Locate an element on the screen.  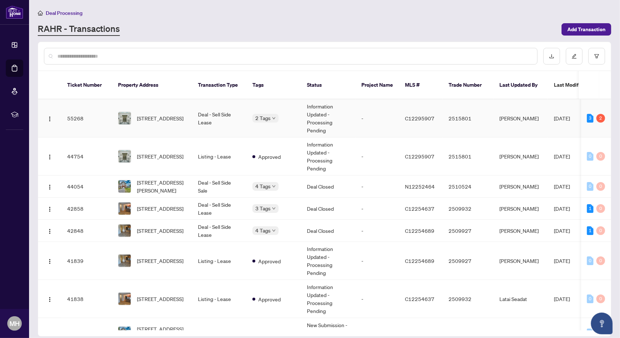
span: Deal Processing is located at coordinates (64, 13).